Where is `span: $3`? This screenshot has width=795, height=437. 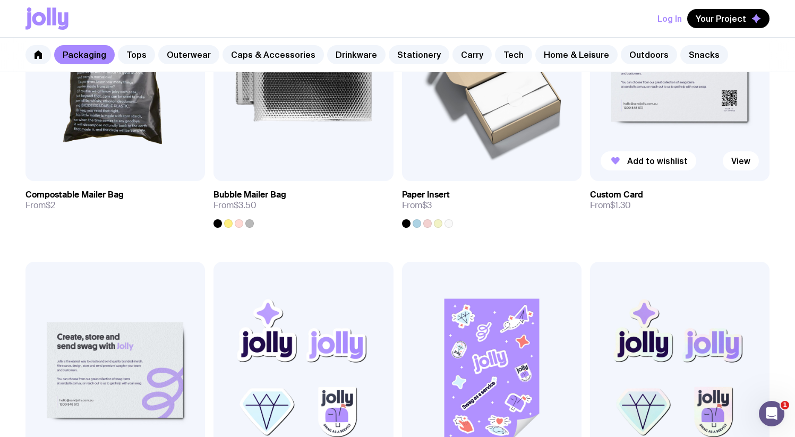
span: $3 is located at coordinates (427, 205).